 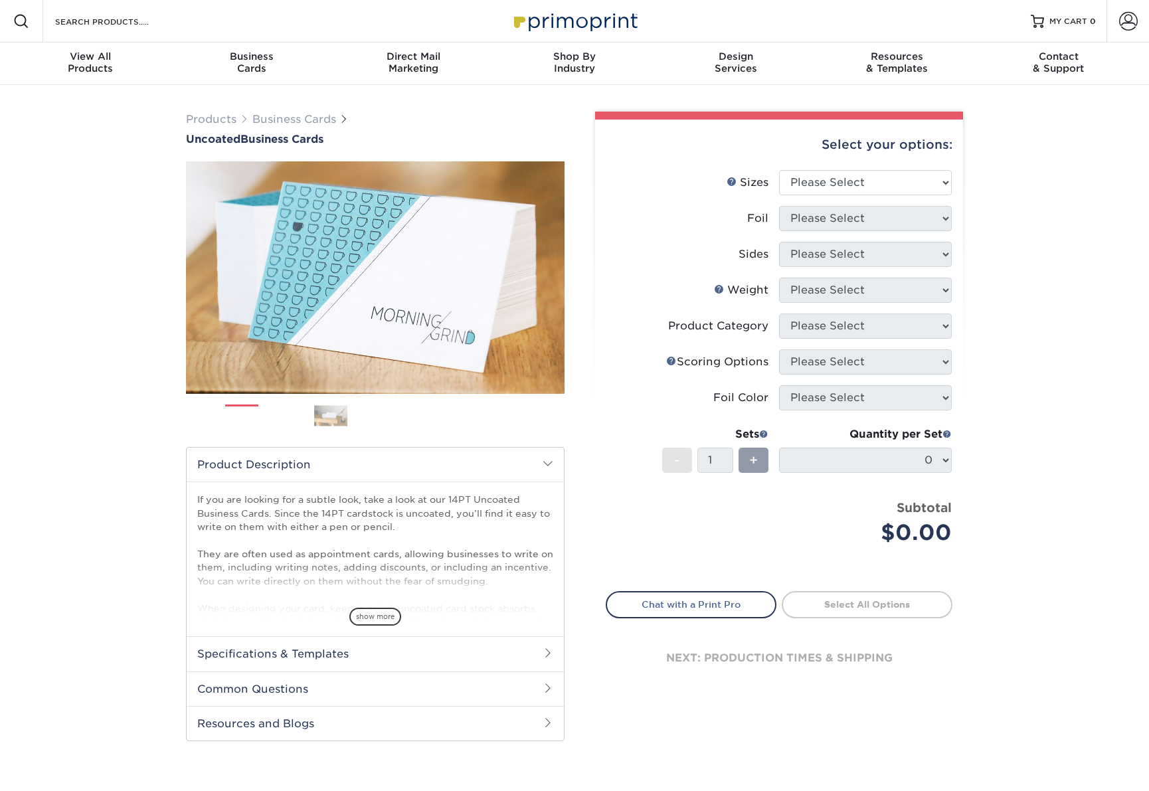 I want to click on span: Contact, so click(x=1058, y=56).